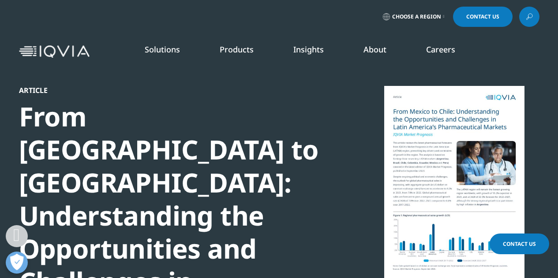  What do you see at coordinates (416, 17) in the screenshot?
I see `span: Choose a Region` at bounding box center [416, 17].